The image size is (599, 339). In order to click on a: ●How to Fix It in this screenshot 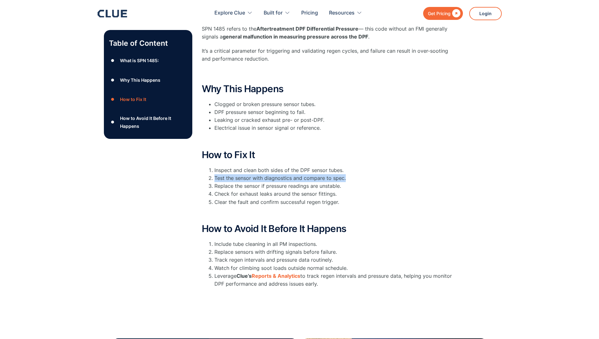, I will do `click(148, 100)`.